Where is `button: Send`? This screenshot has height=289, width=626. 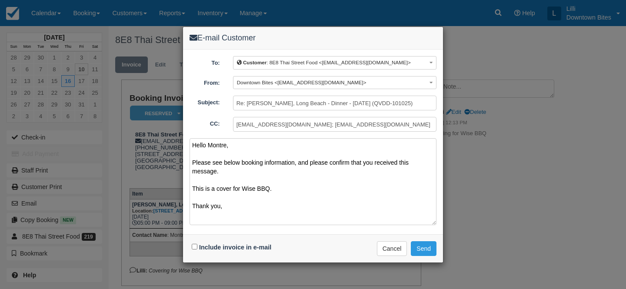 button: Send is located at coordinates (424, 249).